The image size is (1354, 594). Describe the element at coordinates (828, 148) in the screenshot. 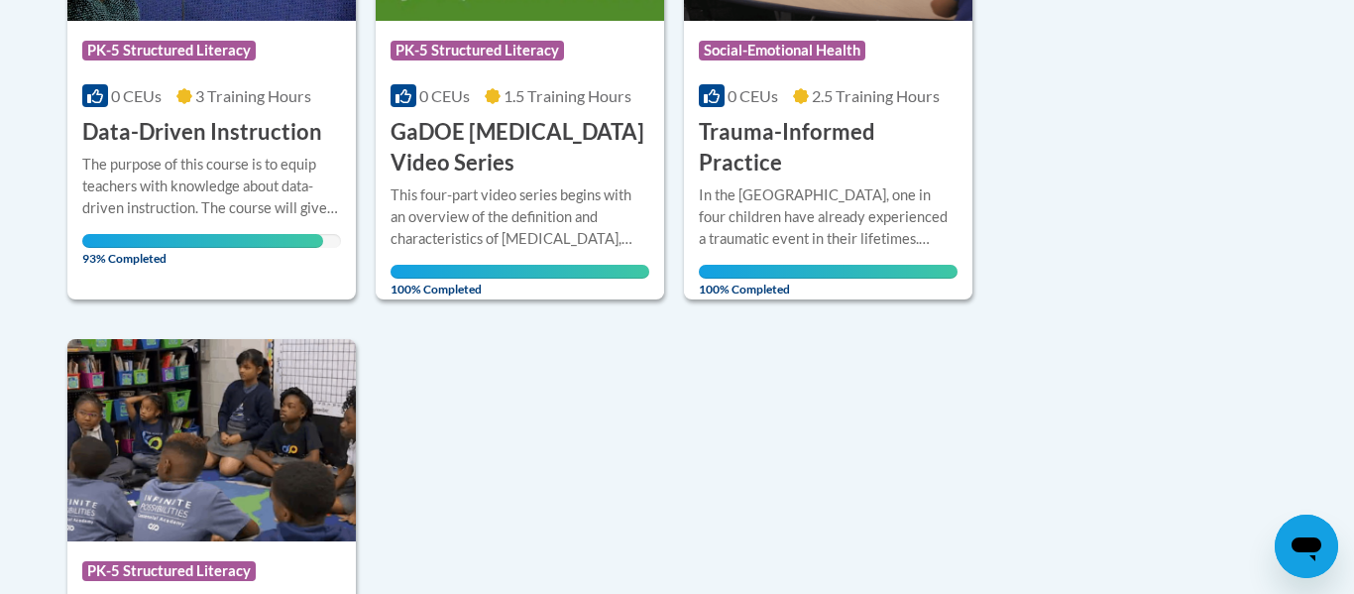

I see `h3: Trauma-Informed Practice` at that location.